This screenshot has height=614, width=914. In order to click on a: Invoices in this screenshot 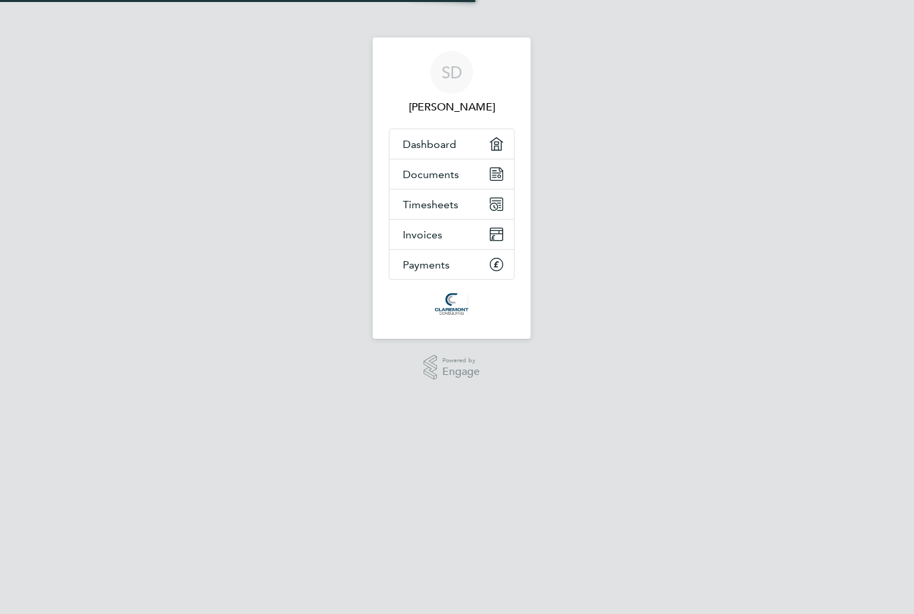, I will do `click(452, 234)`.